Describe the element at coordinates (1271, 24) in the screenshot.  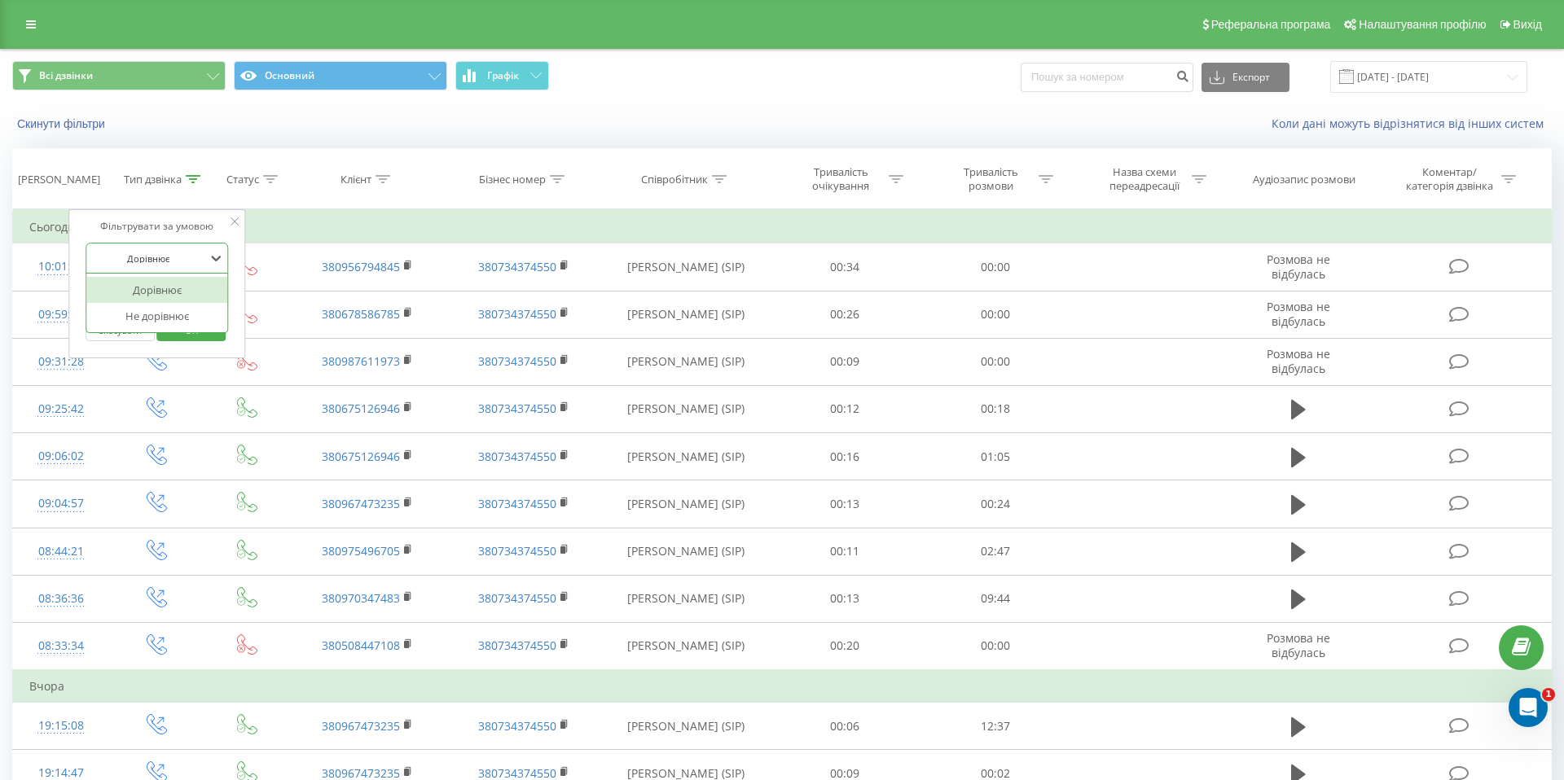
I see `span: Реферальна програма` at that location.